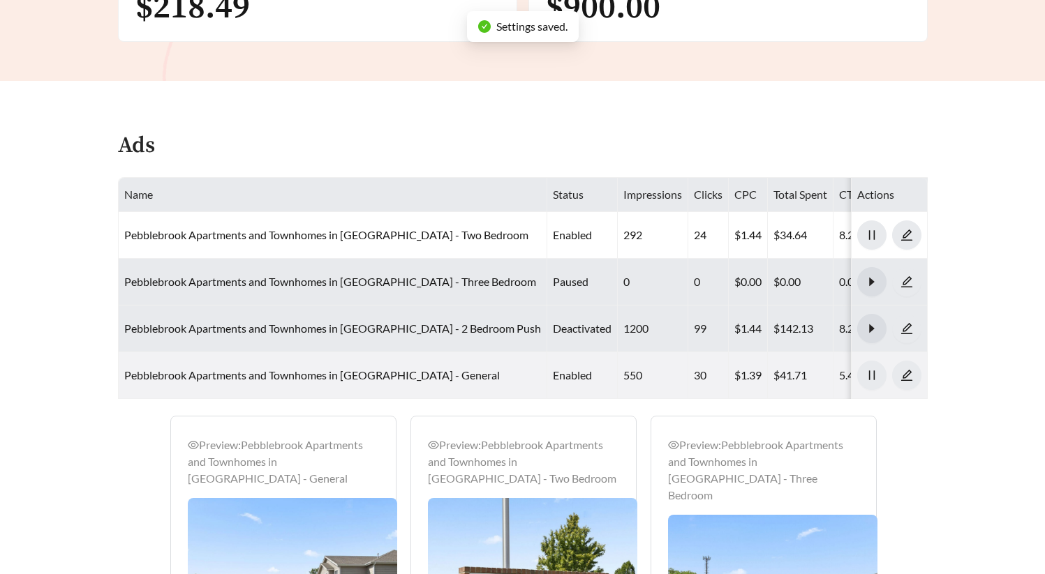 Image resolution: width=1045 pixels, height=574 pixels. Describe the element at coordinates (748, 375) in the screenshot. I see `td: $1.39` at that location.